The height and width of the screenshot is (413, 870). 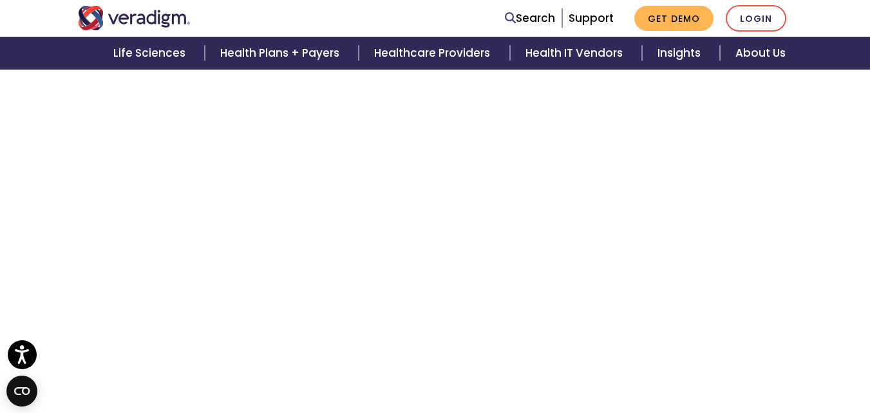 I want to click on a: Search, so click(x=530, y=18).